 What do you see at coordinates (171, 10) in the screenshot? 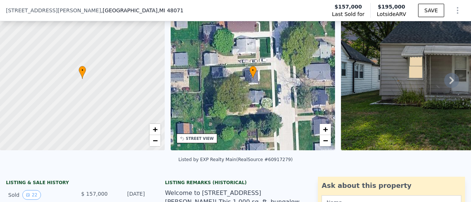
I see `span: , MI 48071` at bounding box center [171, 10].